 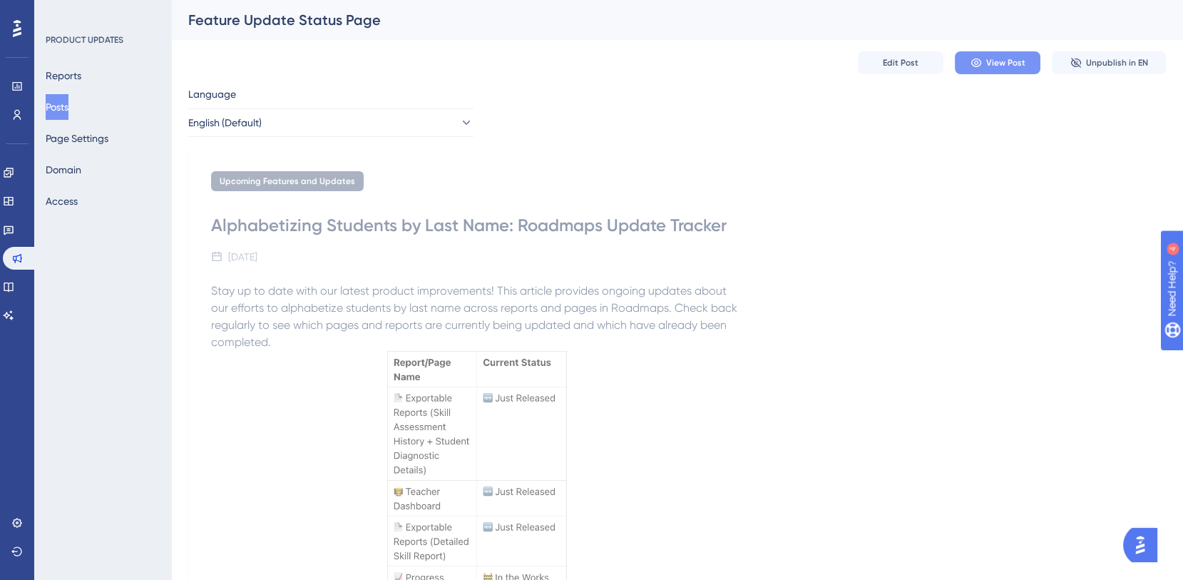 I want to click on button: Reports, so click(x=63, y=76).